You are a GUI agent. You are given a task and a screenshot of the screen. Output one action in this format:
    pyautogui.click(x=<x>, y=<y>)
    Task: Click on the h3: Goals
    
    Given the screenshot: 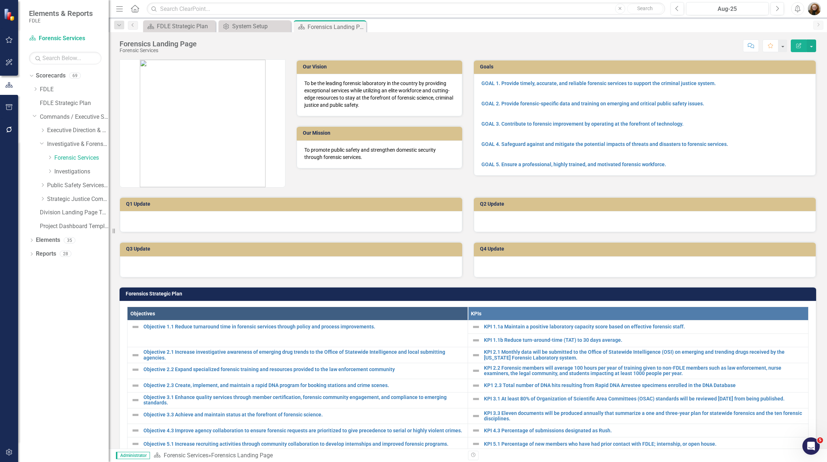 What is the action you would take?
    pyautogui.click(x=646, y=67)
    